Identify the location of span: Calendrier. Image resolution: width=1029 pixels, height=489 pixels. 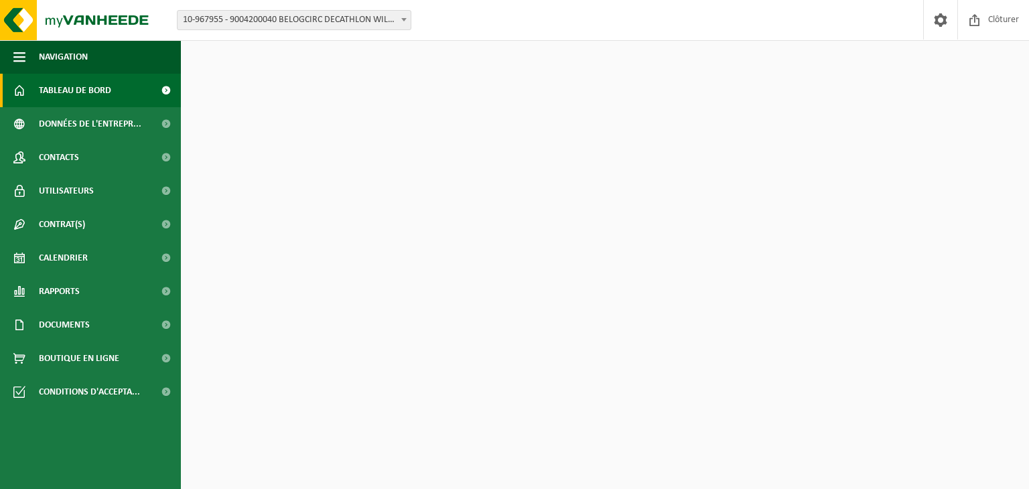
(63, 258).